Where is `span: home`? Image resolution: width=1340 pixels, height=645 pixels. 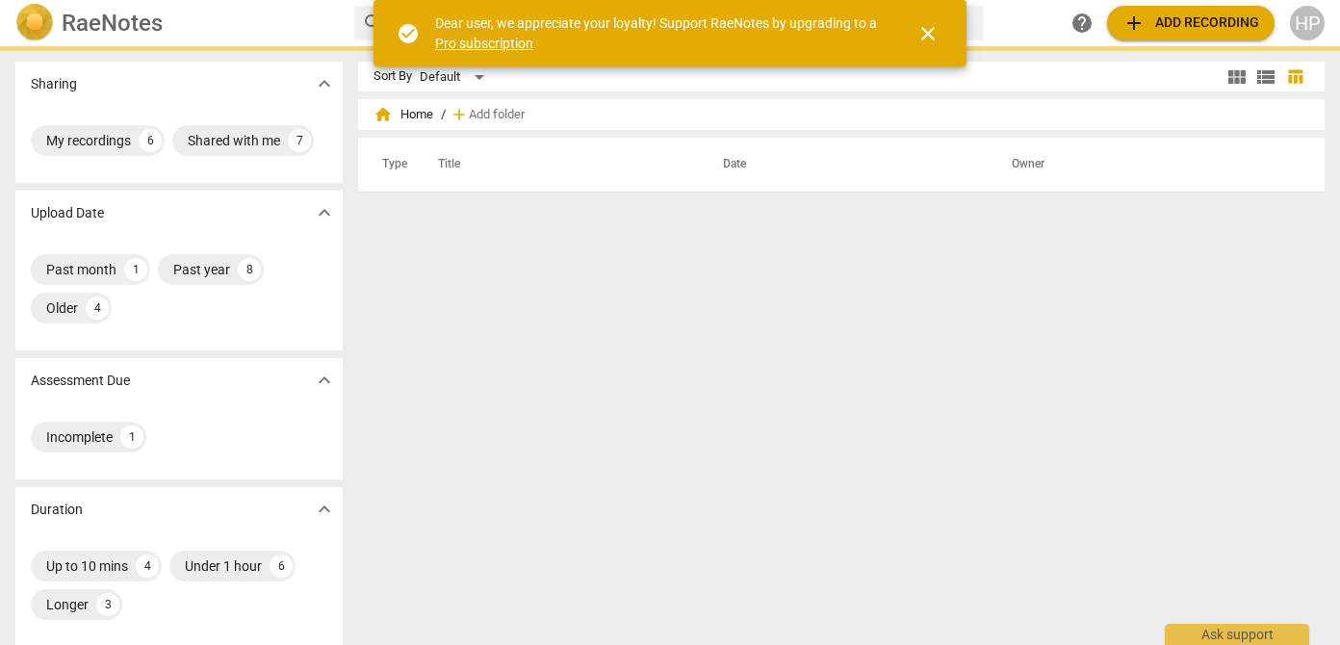 span: home is located at coordinates (383, 115).